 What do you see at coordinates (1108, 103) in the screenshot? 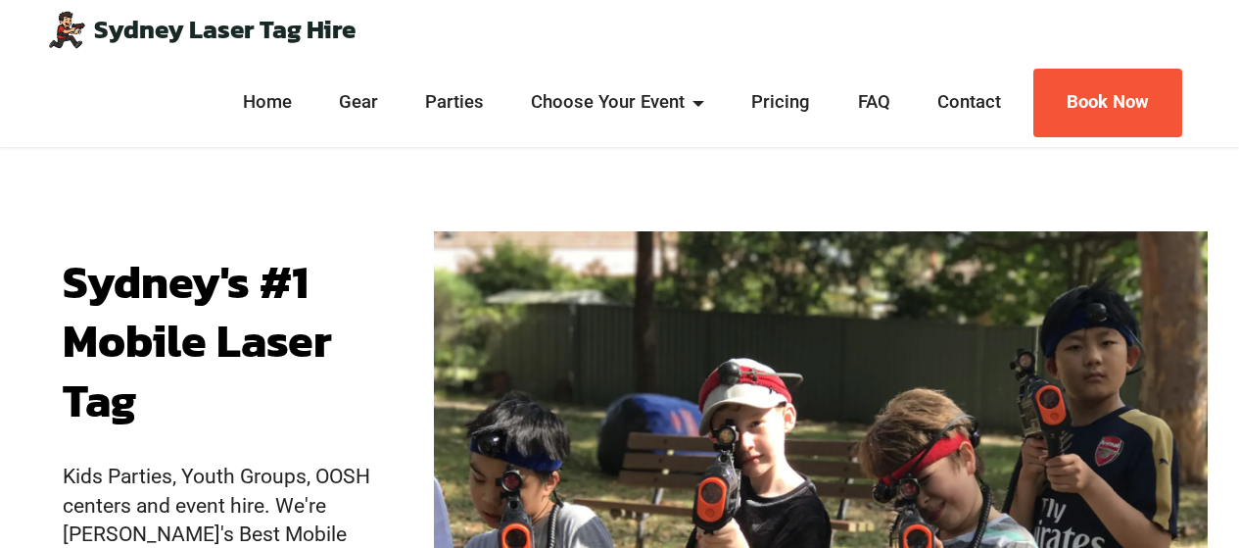
I see `a: Book Now` at bounding box center [1108, 103].